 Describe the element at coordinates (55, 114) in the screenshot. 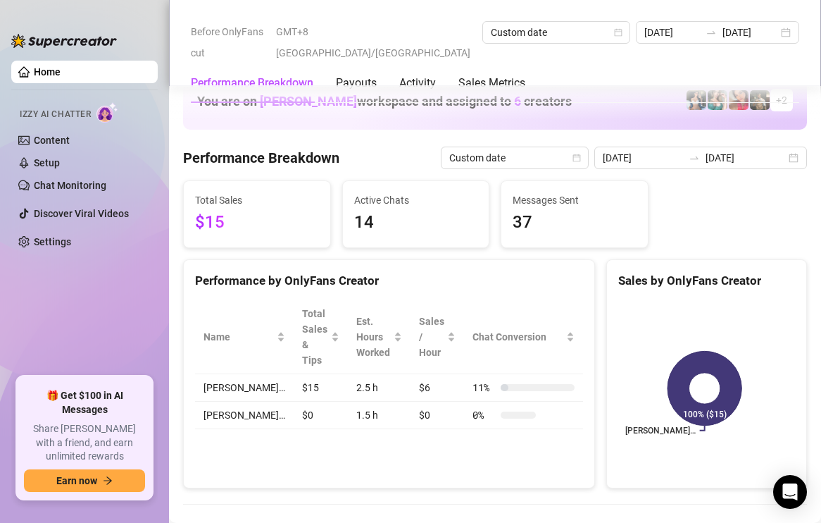

I see `span: Izzy AI Chatter` at that location.